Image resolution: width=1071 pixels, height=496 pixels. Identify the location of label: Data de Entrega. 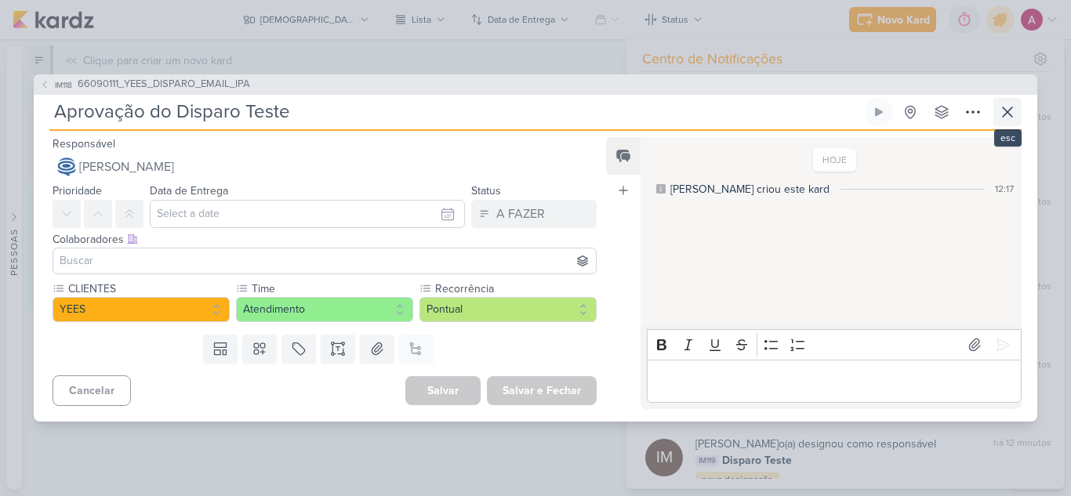
(189, 190).